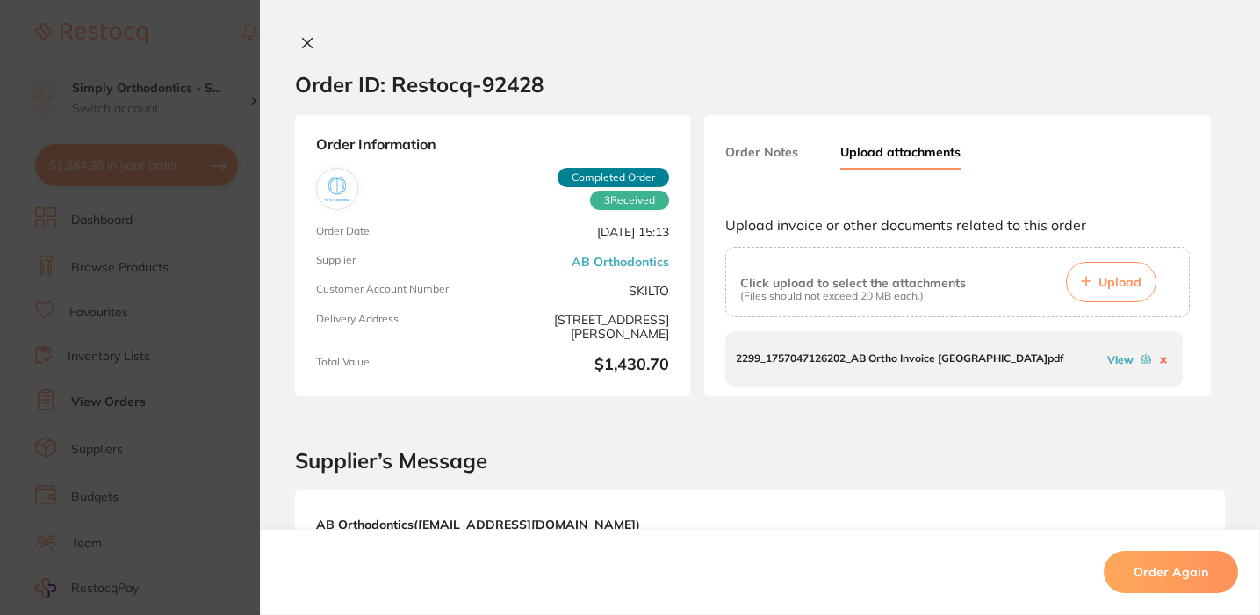  I want to click on span: Total Value, so click(400, 365).